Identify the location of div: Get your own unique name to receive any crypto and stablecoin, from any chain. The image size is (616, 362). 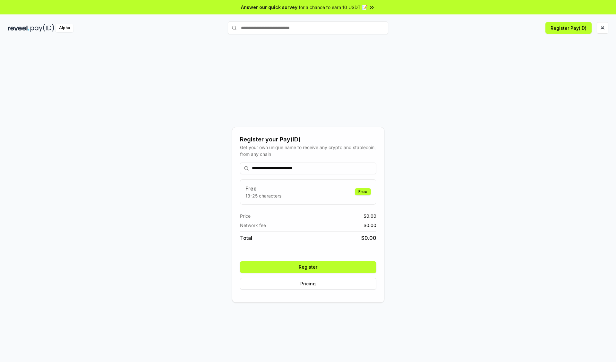
(308, 151).